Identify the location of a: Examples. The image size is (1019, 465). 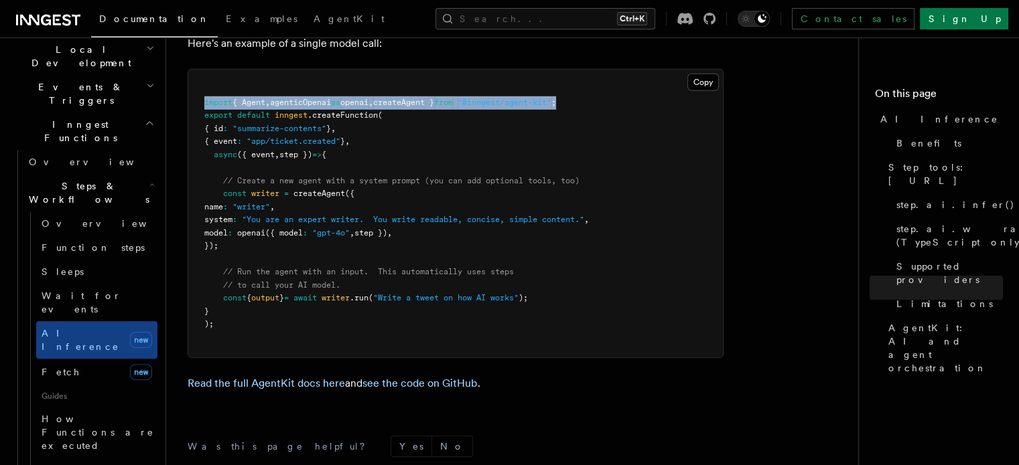
(261, 20).